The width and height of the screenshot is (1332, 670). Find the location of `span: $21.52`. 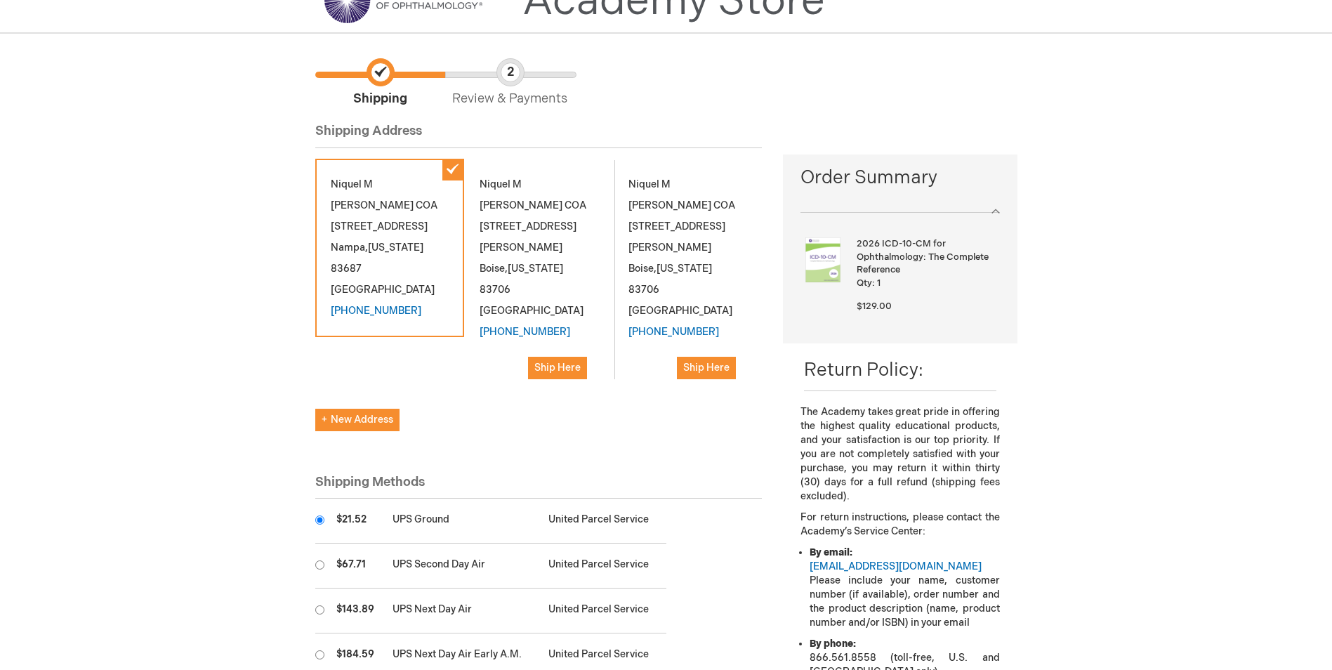

span: $21.52 is located at coordinates (351, 519).